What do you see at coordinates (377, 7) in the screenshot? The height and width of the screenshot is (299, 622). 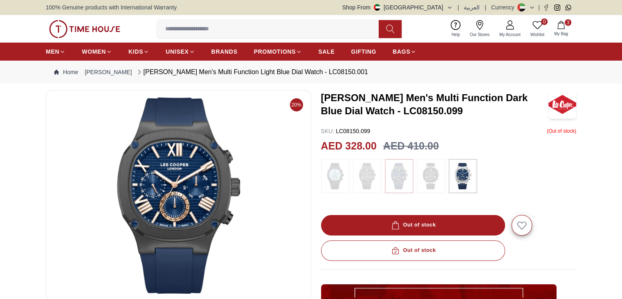 I see `img: United Arab Emirates` at bounding box center [377, 7].